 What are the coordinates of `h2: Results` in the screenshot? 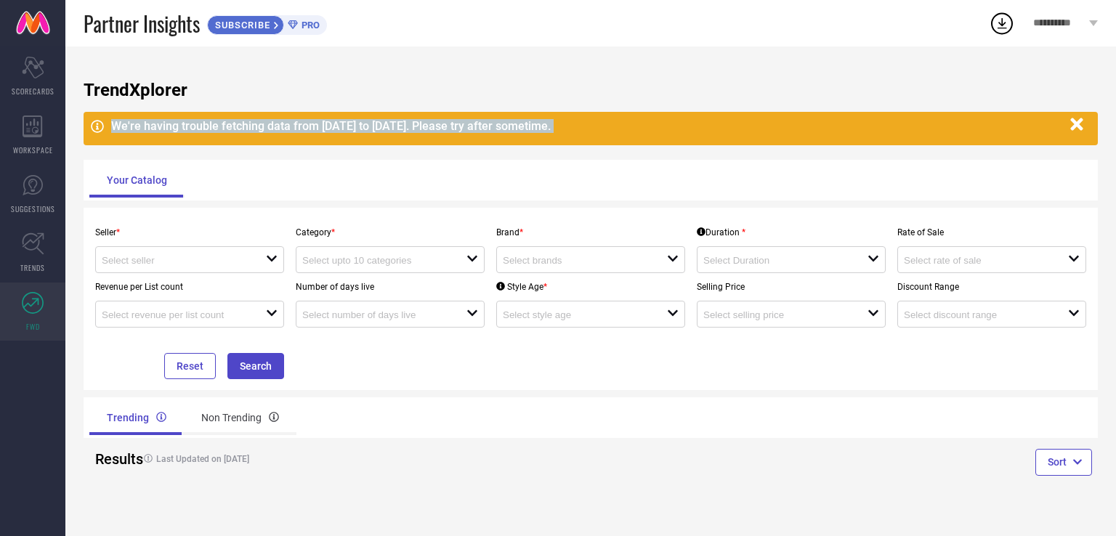 It's located at (110, 459).